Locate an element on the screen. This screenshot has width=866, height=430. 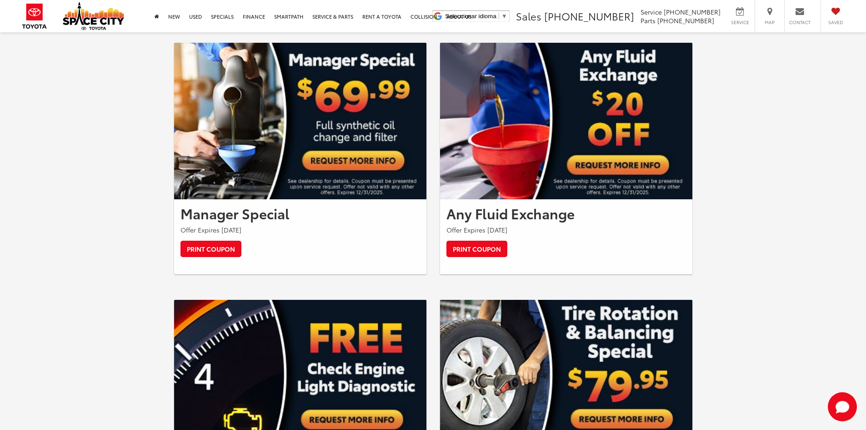
span: Saved is located at coordinates (835, 22).